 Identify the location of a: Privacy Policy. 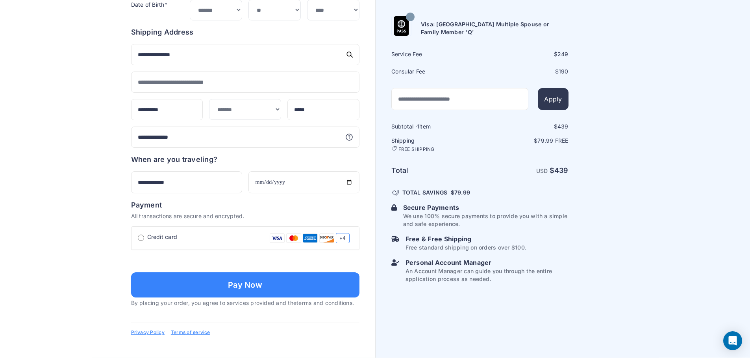
(148, 333).